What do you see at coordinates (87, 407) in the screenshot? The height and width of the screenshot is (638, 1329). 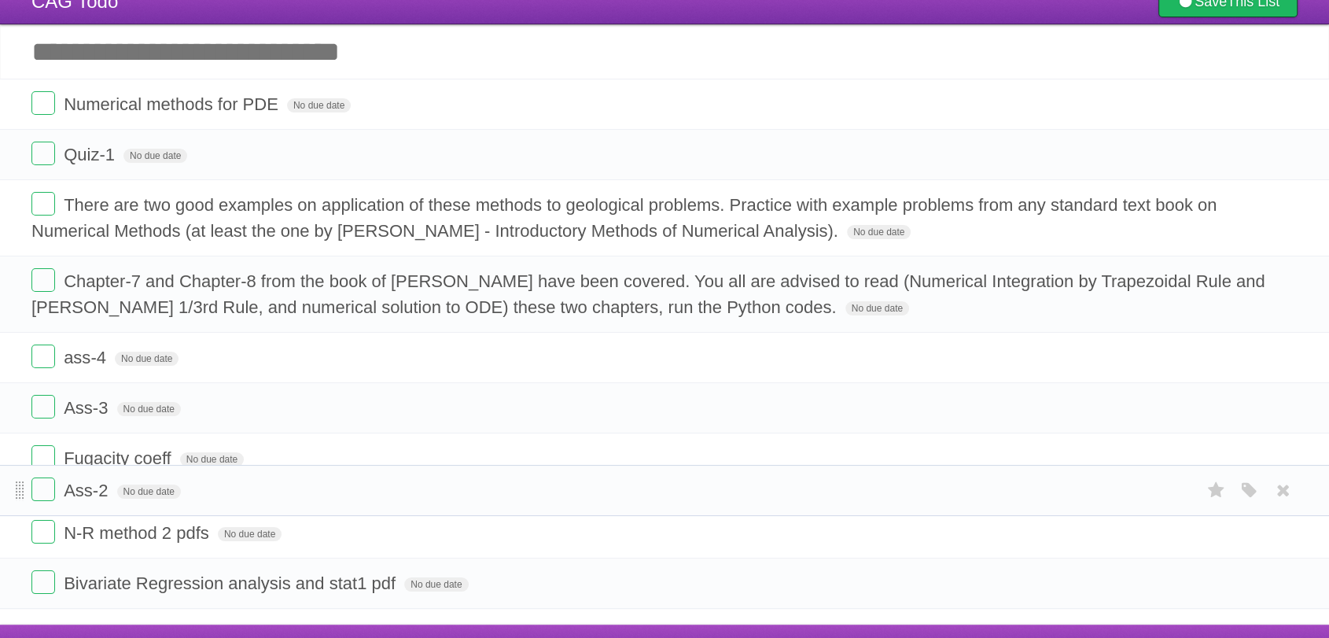 I see `span: Ass-3` at bounding box center [87, 407].